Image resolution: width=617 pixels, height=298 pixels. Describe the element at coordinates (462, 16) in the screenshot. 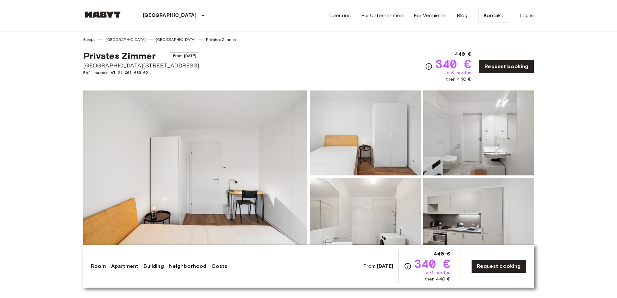

I see `a: Blog` at that location.